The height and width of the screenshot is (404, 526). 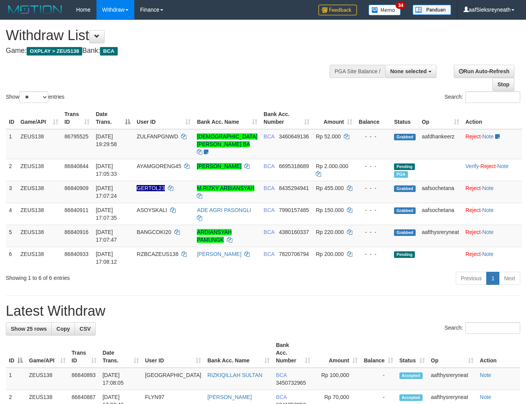 I want to click on a: ARDIANSYAH PAMUNGK, so click(x=214, y=236).